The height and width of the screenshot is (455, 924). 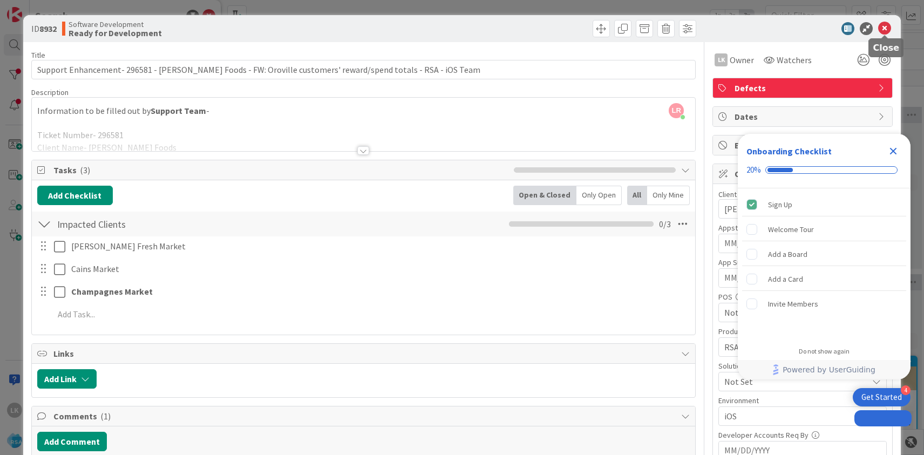 What do you see at coordinates (803, 366) in the screenshot?
I see `div: Solutions Required` at bounding box center [803, 366].